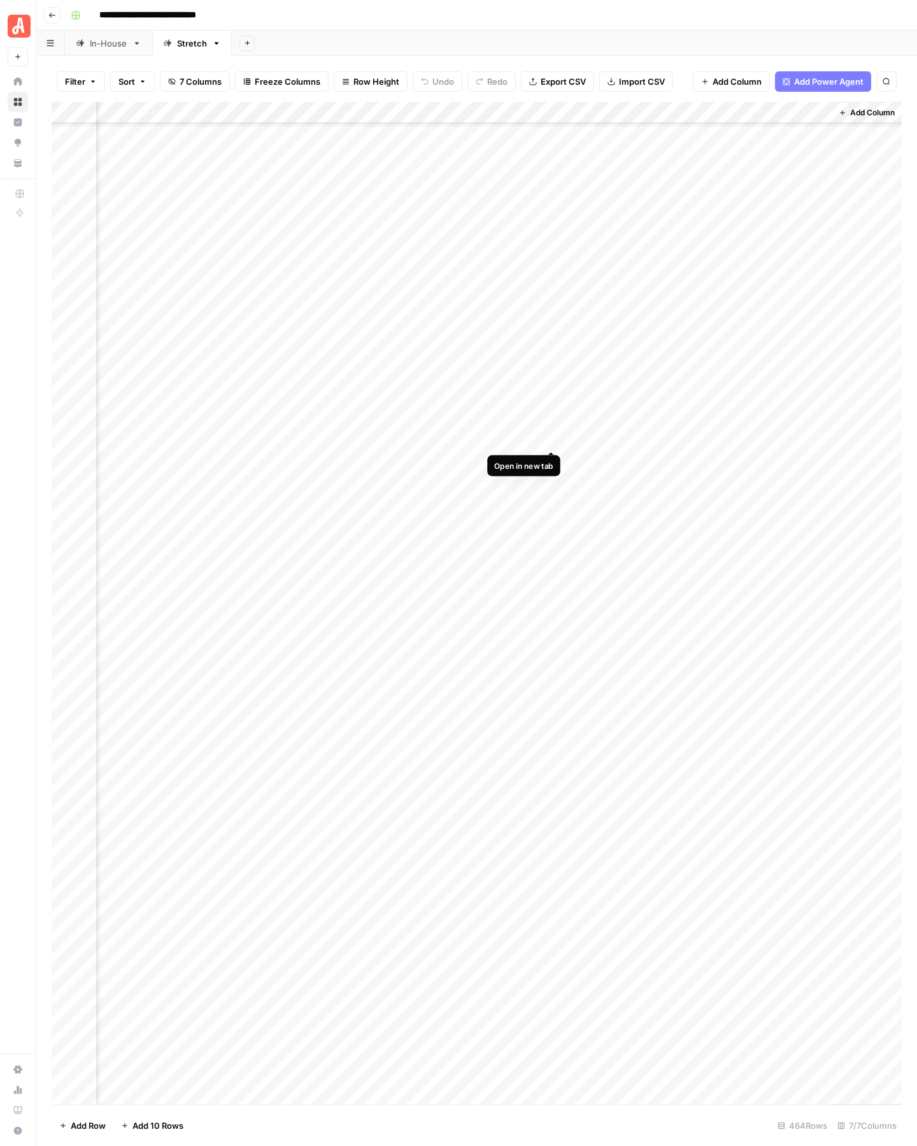  I want to click on a: Browse, so click(18, 102).